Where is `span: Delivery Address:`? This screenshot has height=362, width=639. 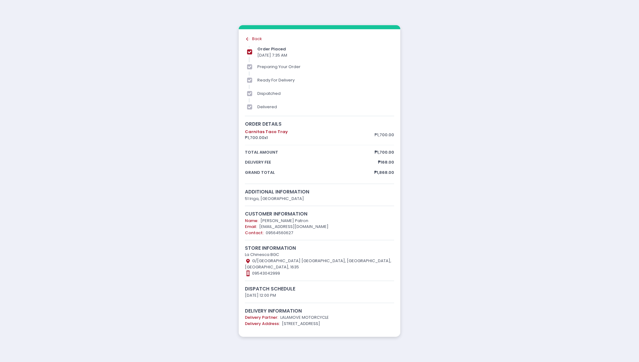
span: Delivery Address: is located at coordinates (262, 323).